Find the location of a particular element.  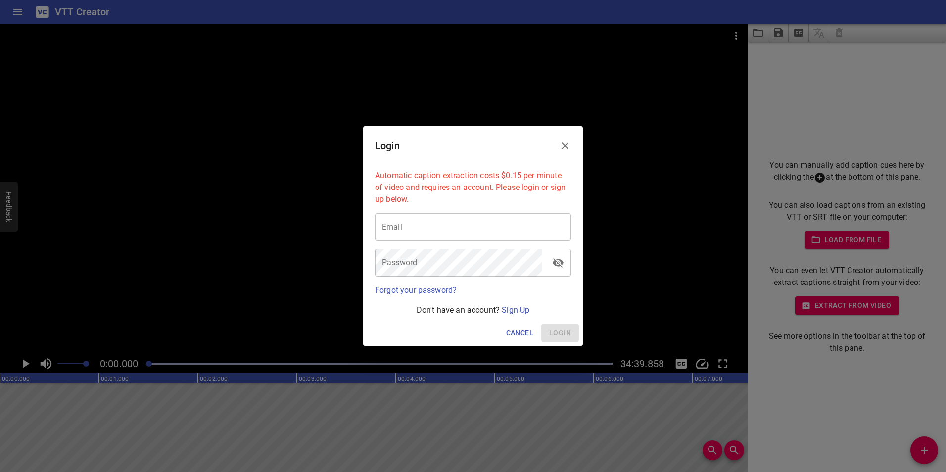

p: Automatic caption extraction costs $0.15 per minute of video and requires an account. Please logi... is located at coordinates (473, 188).